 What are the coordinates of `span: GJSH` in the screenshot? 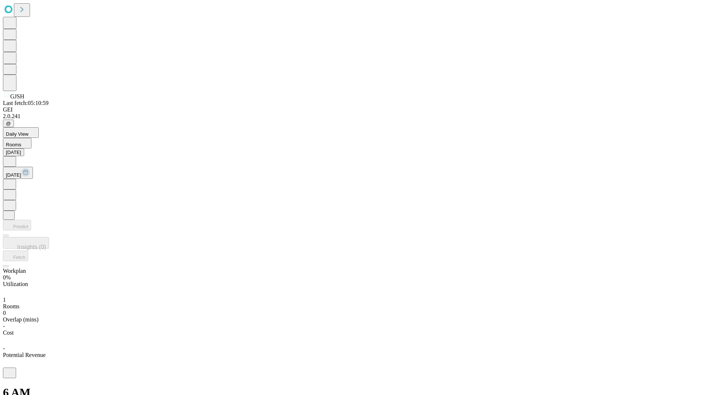 It's located at (17, 96).